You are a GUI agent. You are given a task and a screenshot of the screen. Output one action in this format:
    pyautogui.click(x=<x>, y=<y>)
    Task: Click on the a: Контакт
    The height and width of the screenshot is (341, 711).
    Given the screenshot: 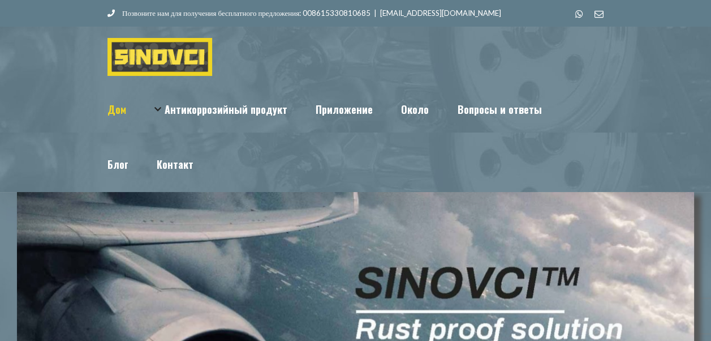 What is the action you would take?
    pyautogui.click(x=175, y=164)
    